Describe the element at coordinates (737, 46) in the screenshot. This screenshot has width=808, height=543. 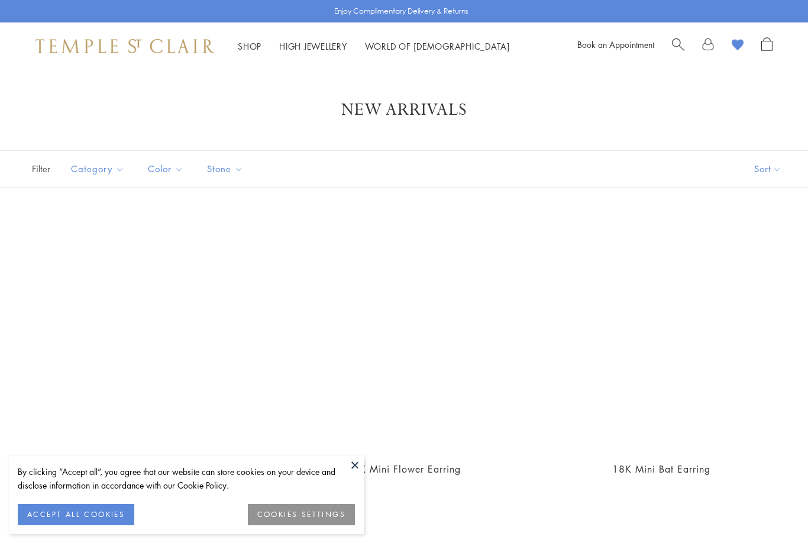
I see `a: View Wishlist` at that location.